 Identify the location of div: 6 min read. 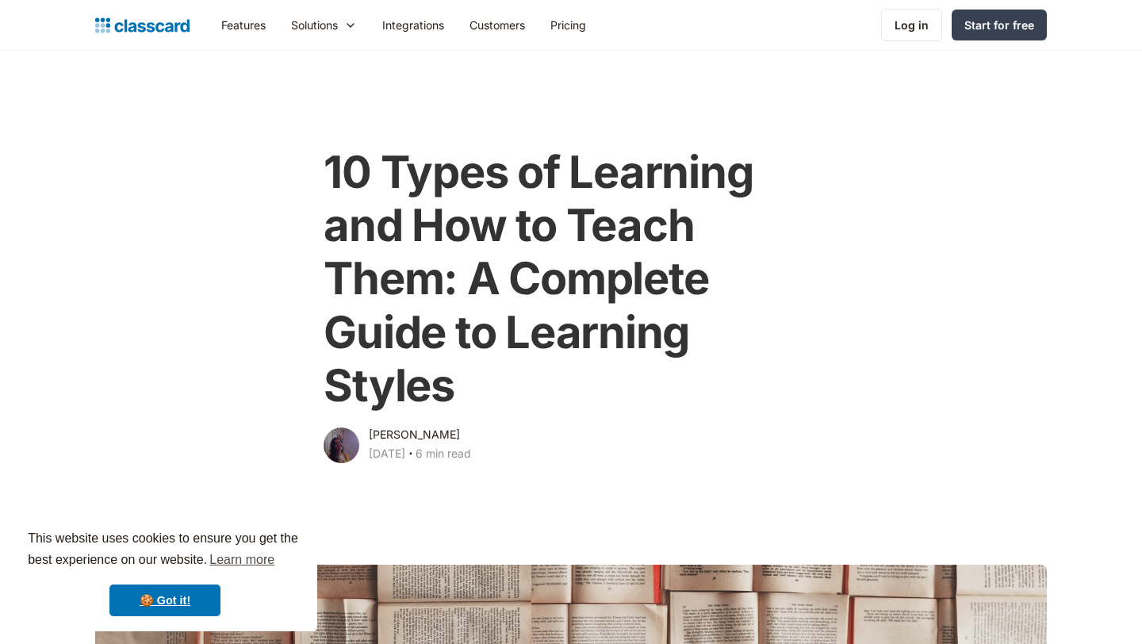
(443, 454).